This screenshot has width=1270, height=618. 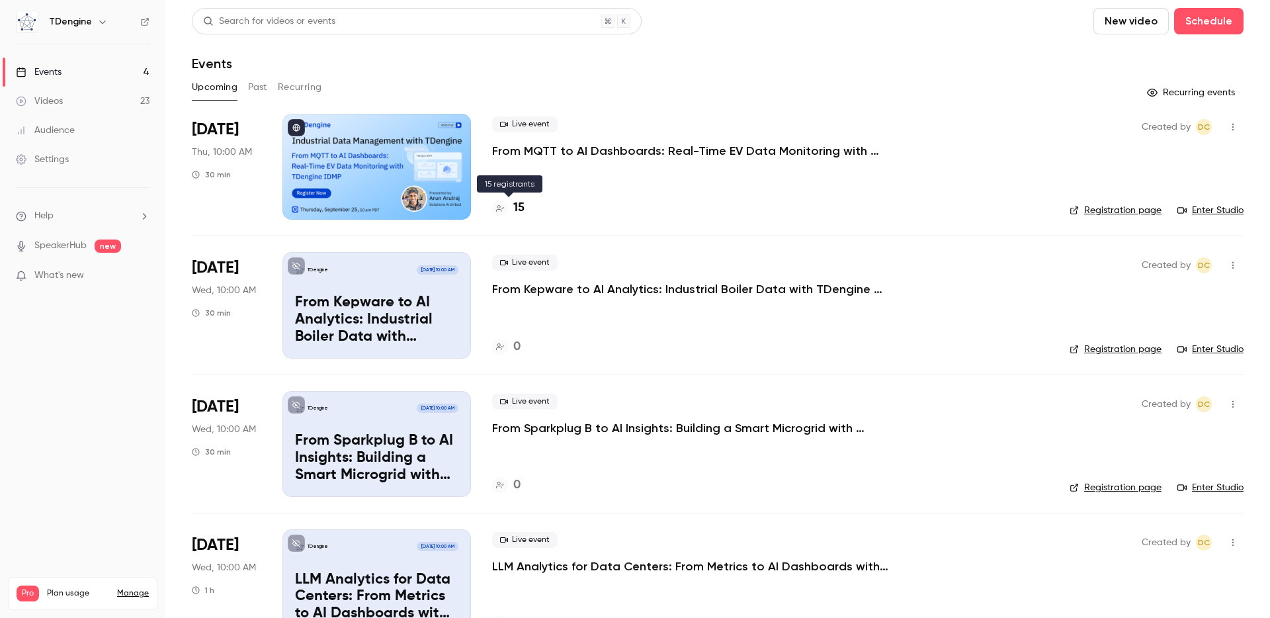 I want to click on button: Recurring, so click(x=300, y=87).